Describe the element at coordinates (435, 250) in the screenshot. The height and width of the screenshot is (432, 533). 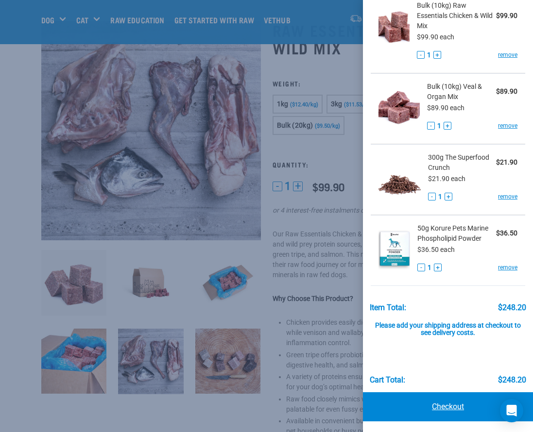
I see `span: $36.50 each` at that location.